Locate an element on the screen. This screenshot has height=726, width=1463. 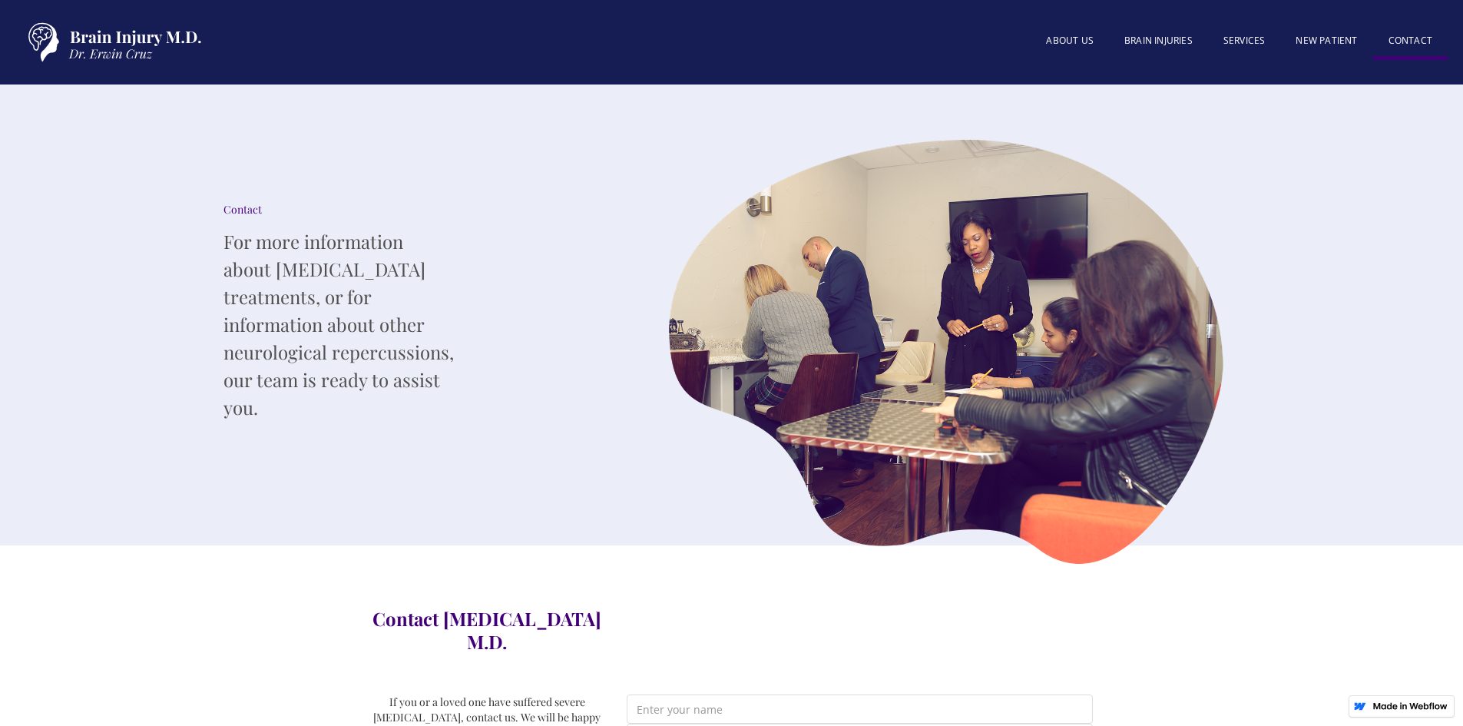
a: New patient is located at coordinates (1326, 41).